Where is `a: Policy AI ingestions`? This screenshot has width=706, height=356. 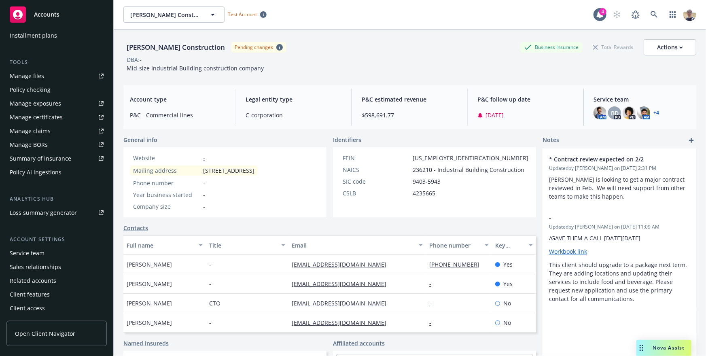
a: Policy AI ingestions is located at coordinates (57, 172).